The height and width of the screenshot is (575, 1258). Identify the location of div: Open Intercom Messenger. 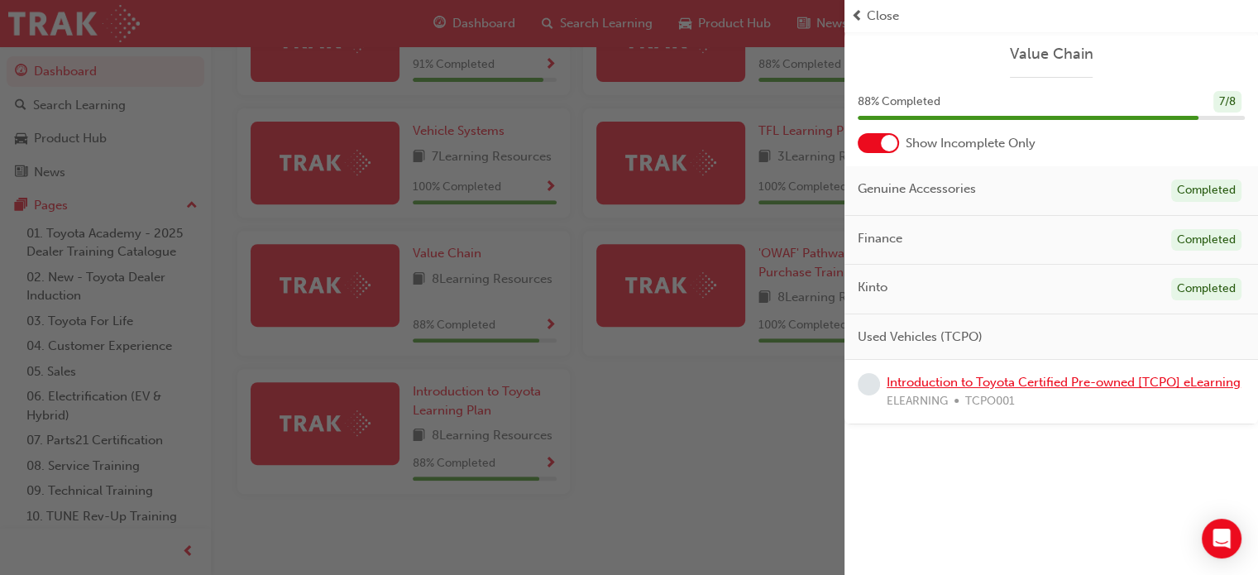
(1222, 539).